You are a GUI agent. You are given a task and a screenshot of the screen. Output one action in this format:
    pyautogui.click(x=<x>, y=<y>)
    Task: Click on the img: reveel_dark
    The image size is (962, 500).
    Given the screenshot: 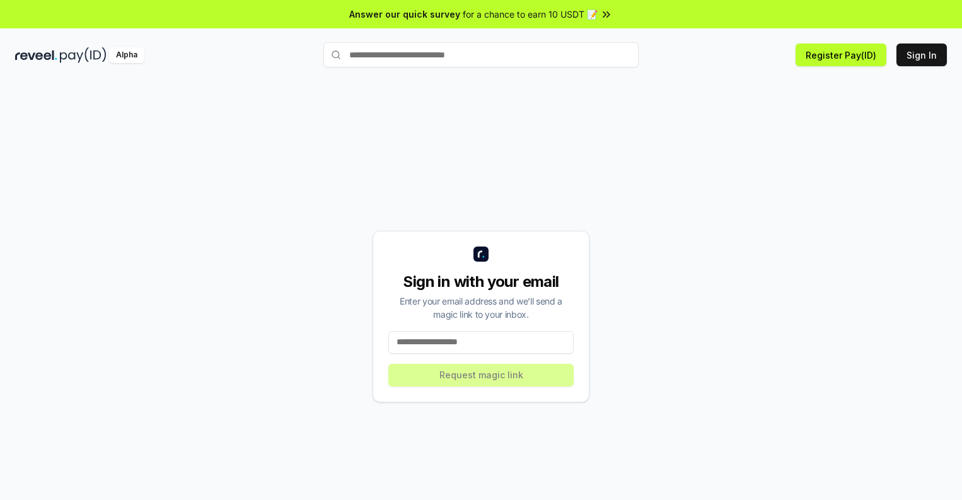 What is the action you would take?
    pyautogui.click(x=36, y=55)
    